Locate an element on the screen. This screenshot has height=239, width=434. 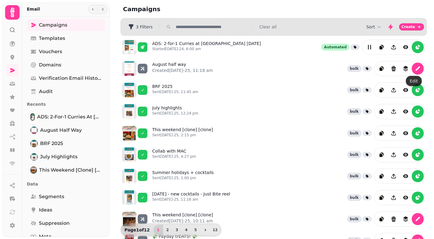
h2: Email is located at coordinates (33, 9).